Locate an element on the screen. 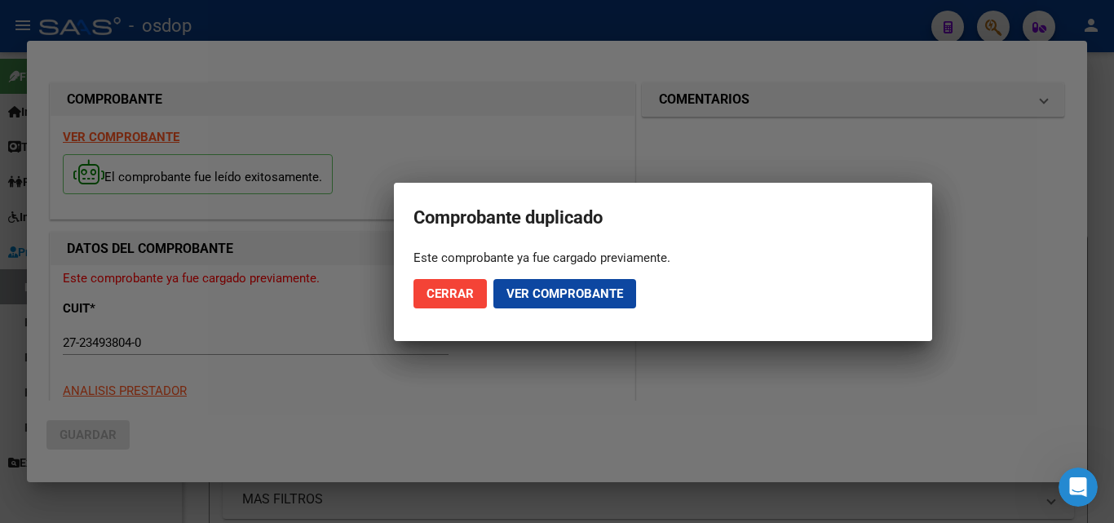 The width and height of the screenshot is (1114, 523). div: Este comprobante ya fue cargado previamente. is located at coordinates (663, 258).